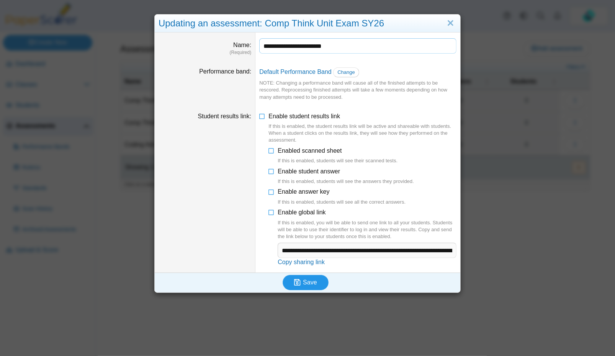 Image resolution: width=615 pixels, height=356 pixels. I want to click on div: If this is enabled, students will see their scanned tests., so click(337, 161).